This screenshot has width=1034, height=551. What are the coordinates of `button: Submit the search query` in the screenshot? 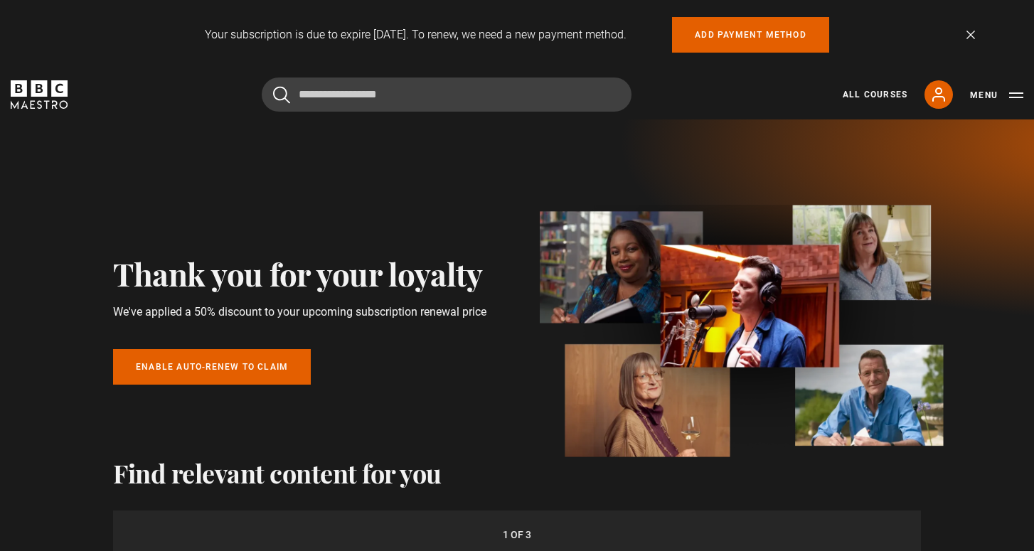 It's located at (282, 95).